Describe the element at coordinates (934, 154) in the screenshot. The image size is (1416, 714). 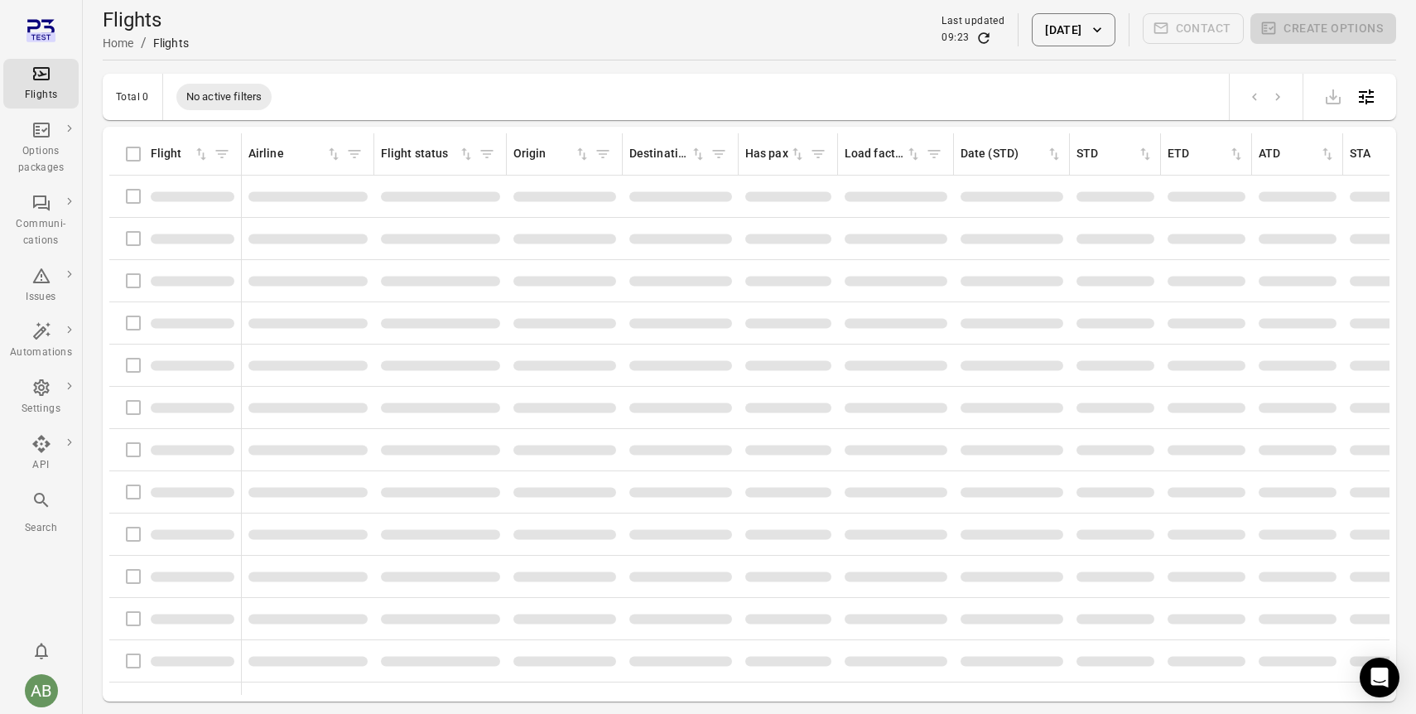
I see `span: Filter by load factor` at that location.